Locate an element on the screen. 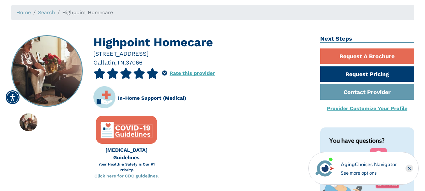 The height and width of the screenshot is (191, 425). h1: Highpoint Homecare is located at coordinates (202, 42).